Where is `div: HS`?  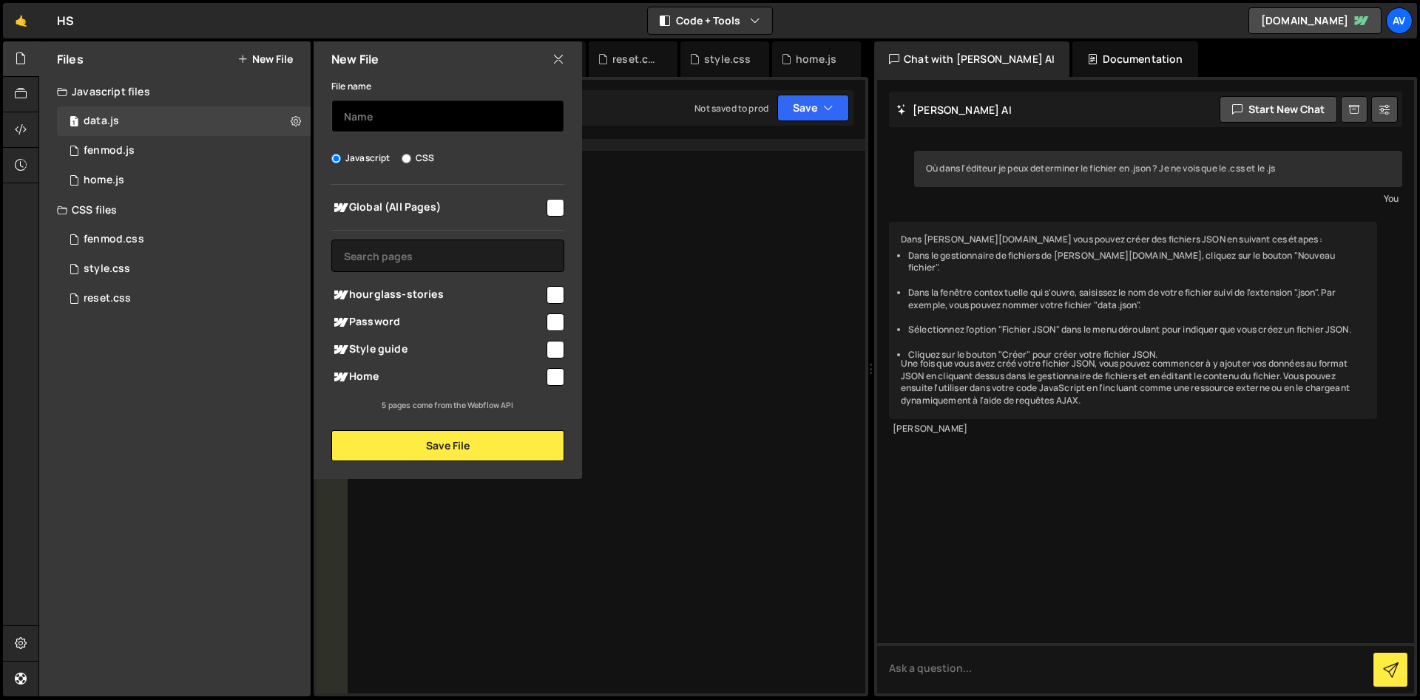
div: HS is located at coordinates (65, 21).